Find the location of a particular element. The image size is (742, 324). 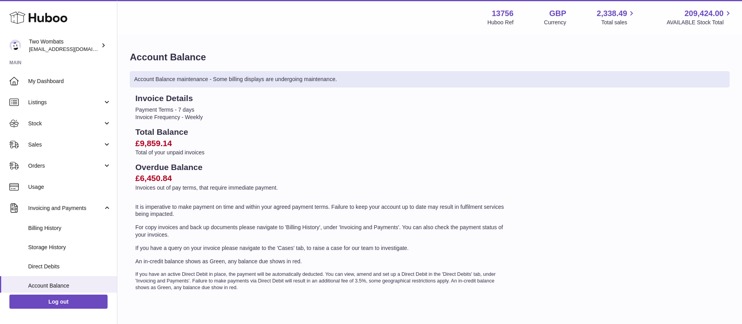

img: internalAdmin-13756@internal.huboo.com is located at coordinates (15, 45).